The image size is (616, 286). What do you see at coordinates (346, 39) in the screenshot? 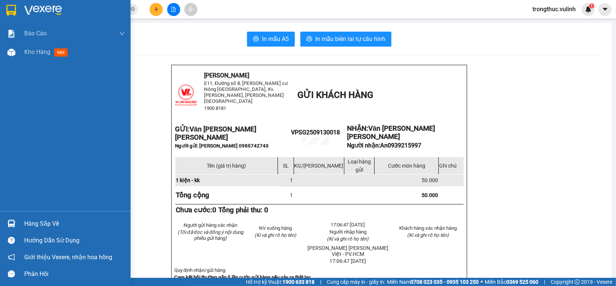
I see `button: printerIn mẫu biên lai tự cấu hình` at bounding box center [346, 39].